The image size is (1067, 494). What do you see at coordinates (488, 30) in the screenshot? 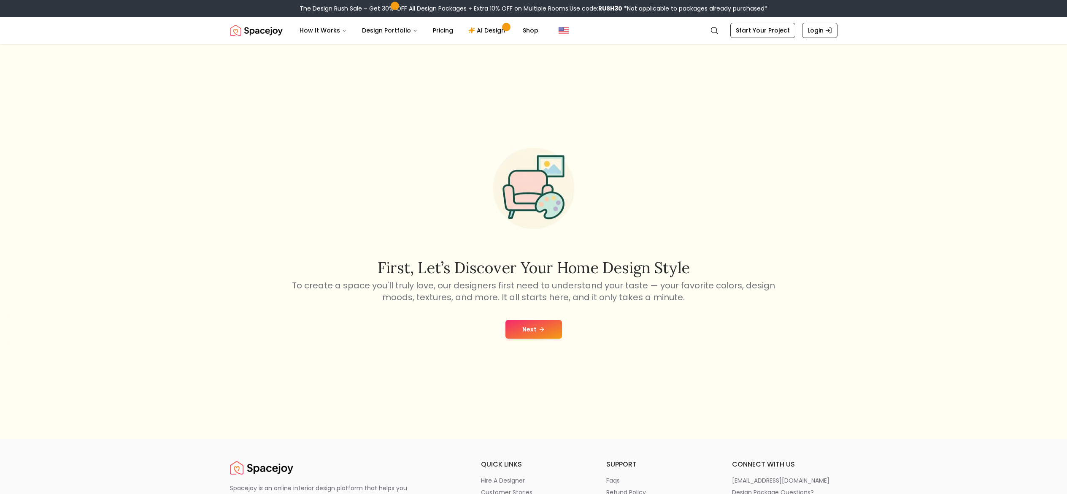
I see `a: AI Design` at bounding box center [488, 30].